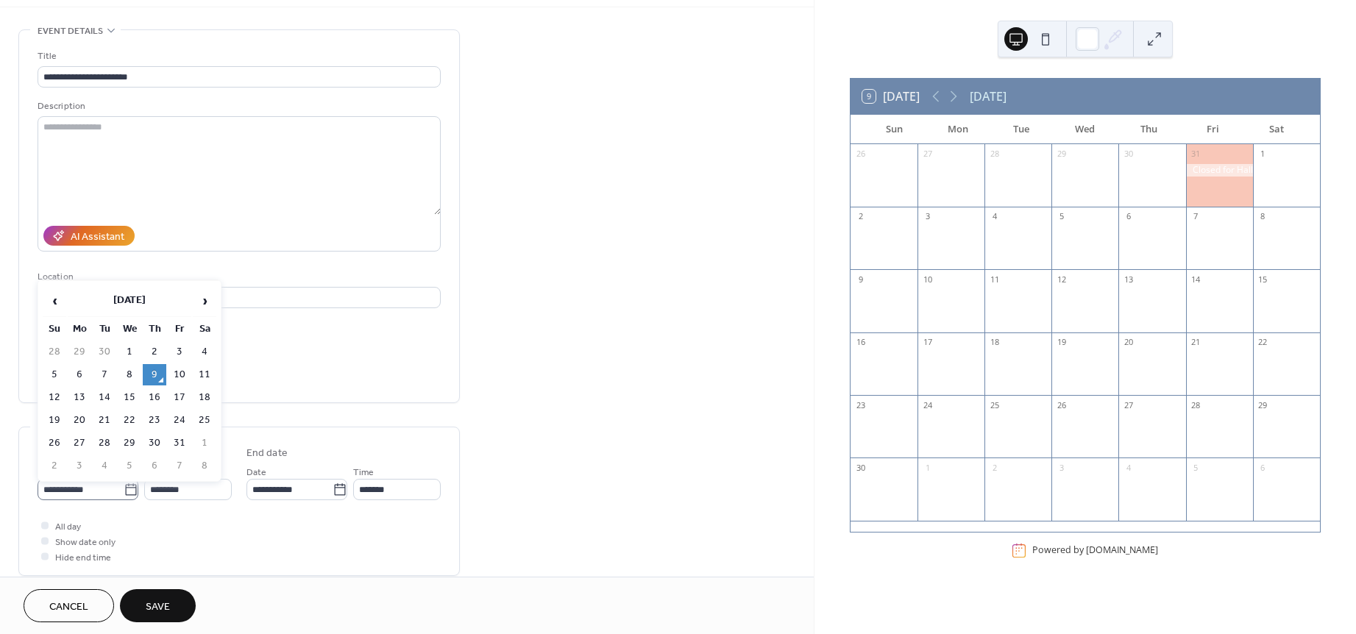 Image resolution: width=1356 pixels, height=634 pixels. I want to click on span: Time, so click(363, 472).